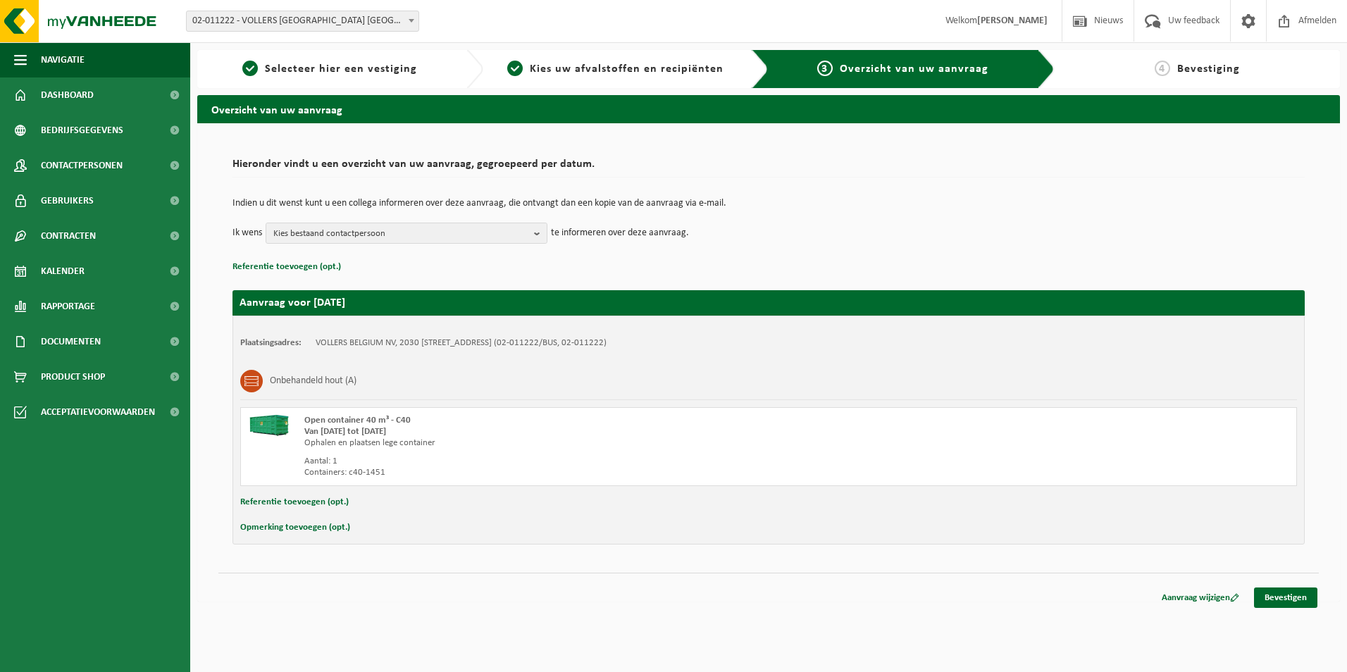  I want to click on div: Containers: c40-1451, so click(564, 473).